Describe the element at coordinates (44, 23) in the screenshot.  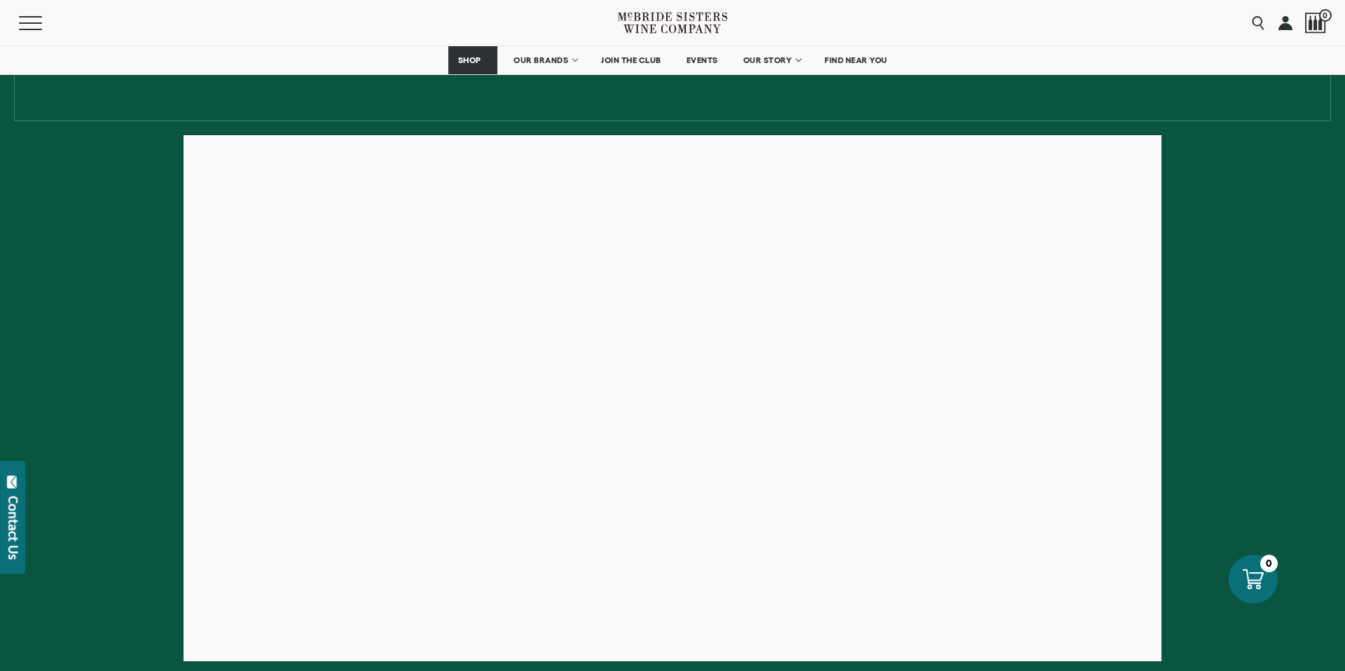
I see `button: Mobile Menu Trigger` at that location.